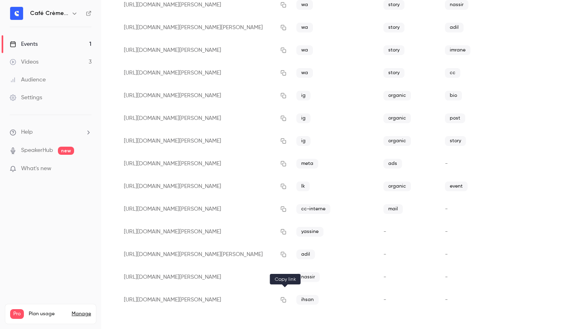  What do you see at coordinates (23, 44) in the screenshot?
I see `div: Events` at bounding box center [23, 44].